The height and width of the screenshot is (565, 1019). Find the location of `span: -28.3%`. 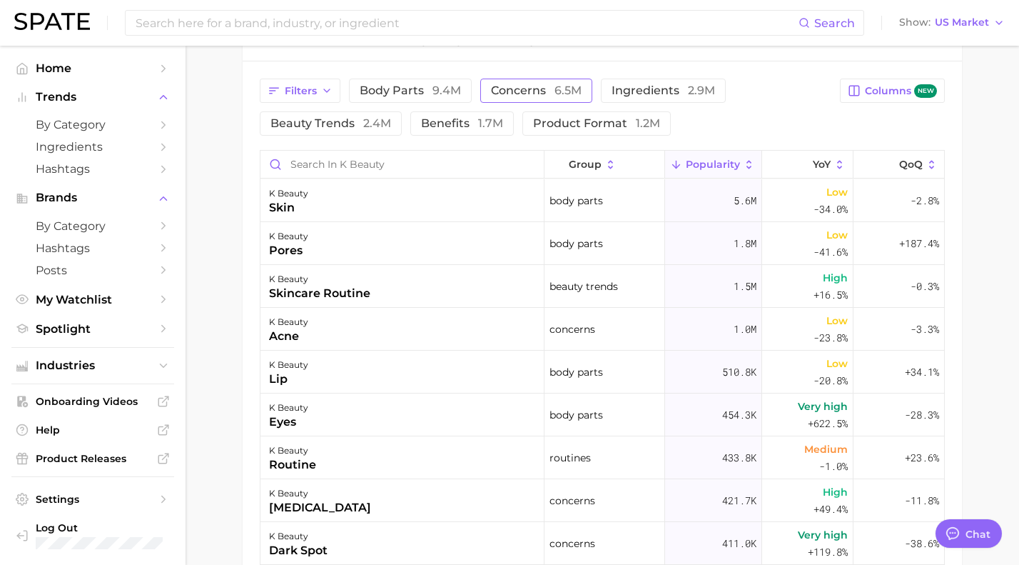

span: -28.3% is located at coordinates (922, 415).